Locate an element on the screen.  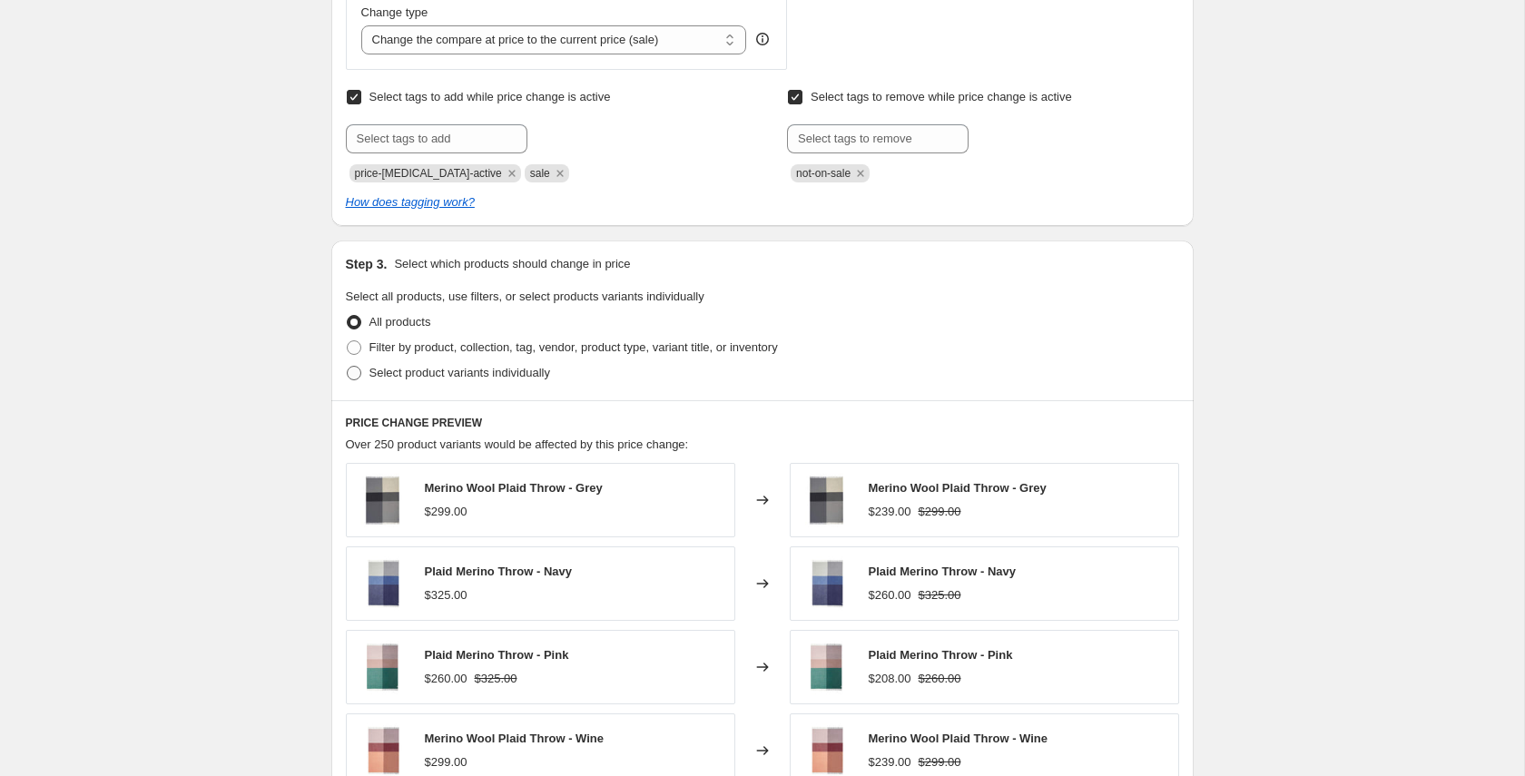
span: Over 250 product variants would be affected by this price change: is located at coordinates (518, 444).